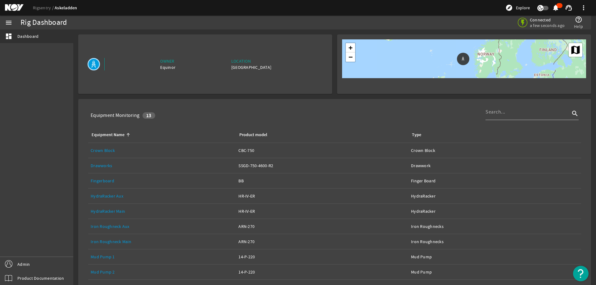 This screenshot has width=596, height=285. I want to click on div: Rig Dashboard, so click(43, 23).